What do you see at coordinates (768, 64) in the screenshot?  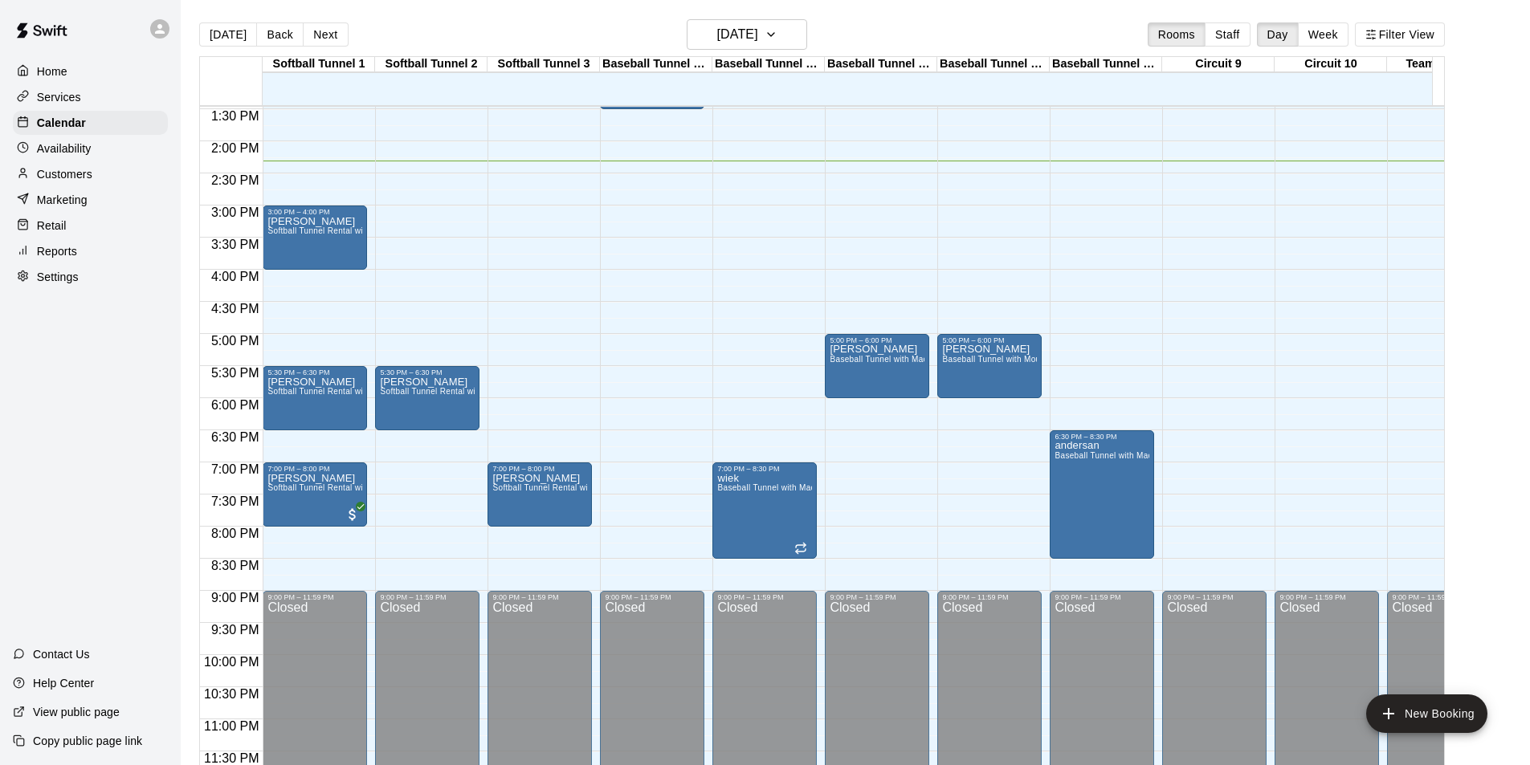 I see `div: Baseball Tunnel 5 (Machine)` at bounding box center [768, 64].